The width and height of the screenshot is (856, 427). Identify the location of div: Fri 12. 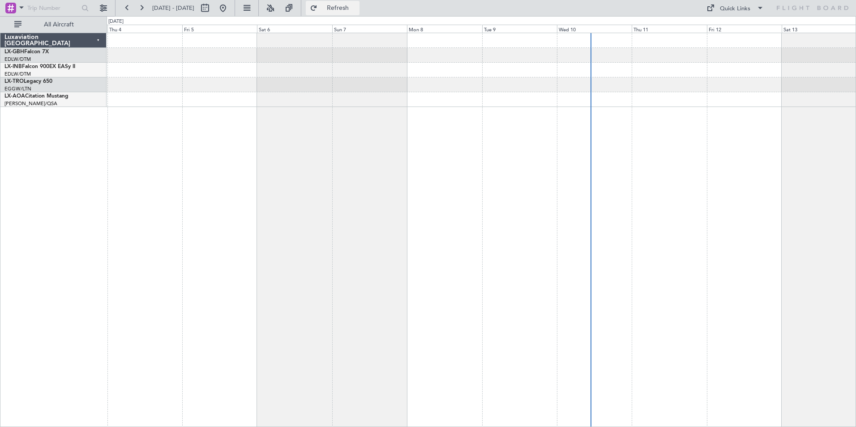
(744, 29).